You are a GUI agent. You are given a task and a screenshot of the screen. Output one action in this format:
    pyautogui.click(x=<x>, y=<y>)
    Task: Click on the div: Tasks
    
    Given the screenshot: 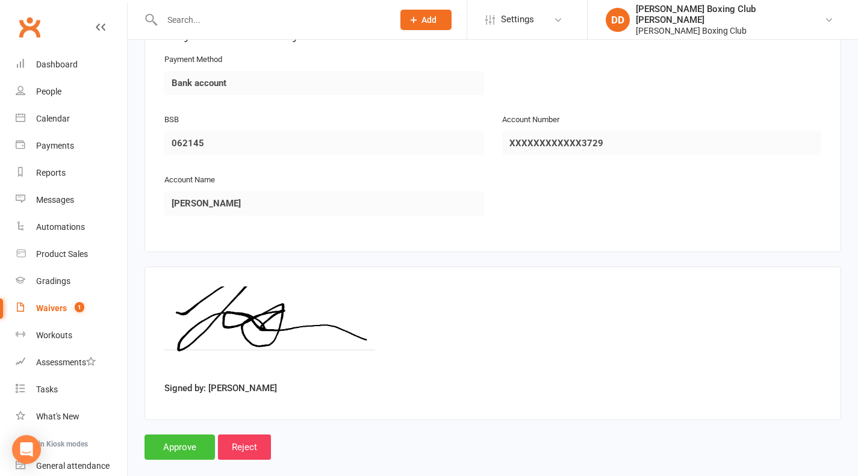 What is the action you would take?
    pyautogui.click(x=47, y=389)
    